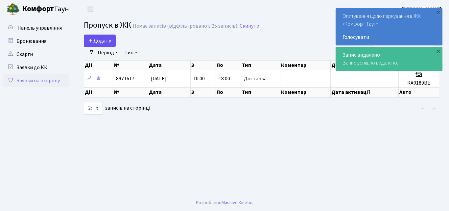 Image resolution: width=449 pixels, height=211 pixels. I want to click on div: Розроблено ., so click(224, 202).